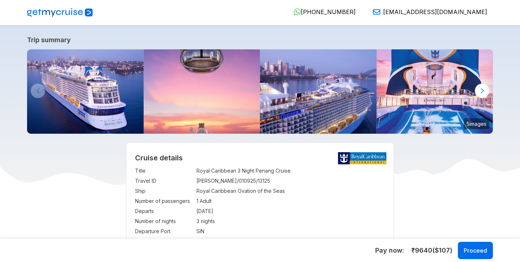 The height and width of the screenshot is (262, 520). I want to click on td: Travel ID, so click(164, 181).